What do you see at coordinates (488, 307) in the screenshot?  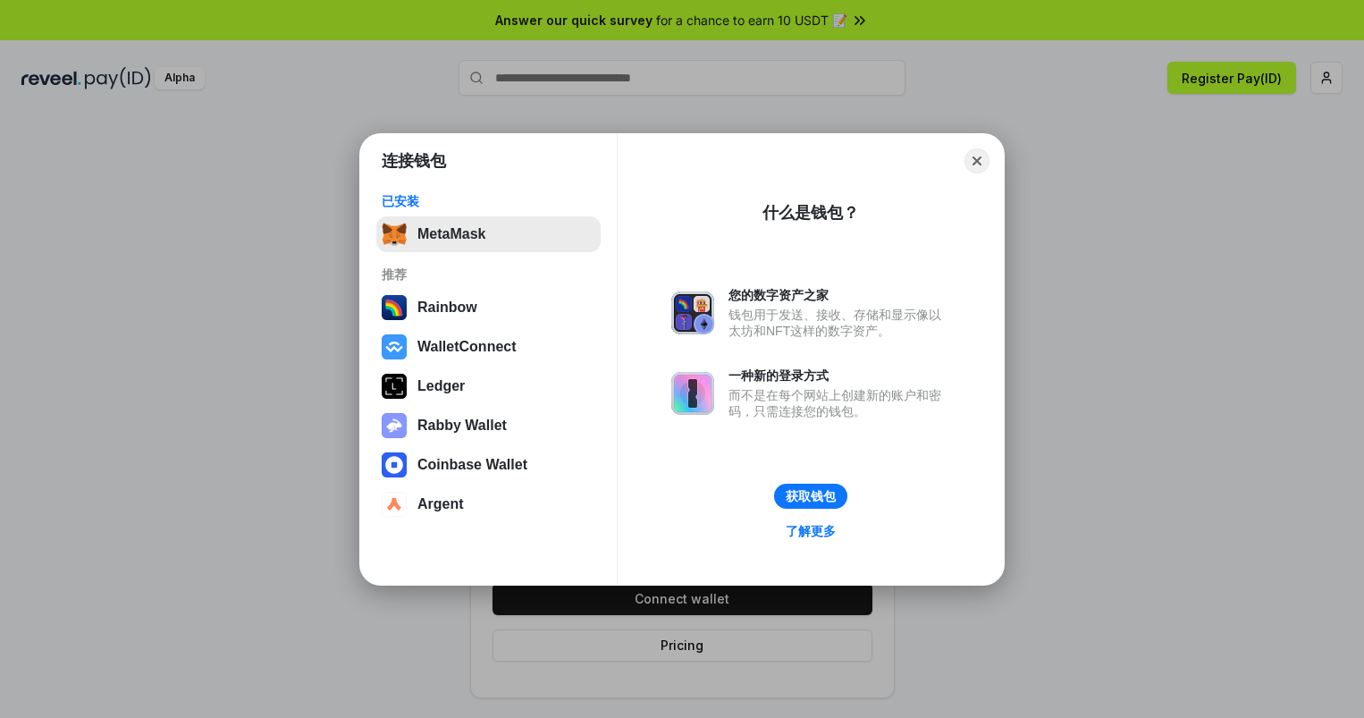 I see `button: Rainbow` at bounding box center [488, 307].